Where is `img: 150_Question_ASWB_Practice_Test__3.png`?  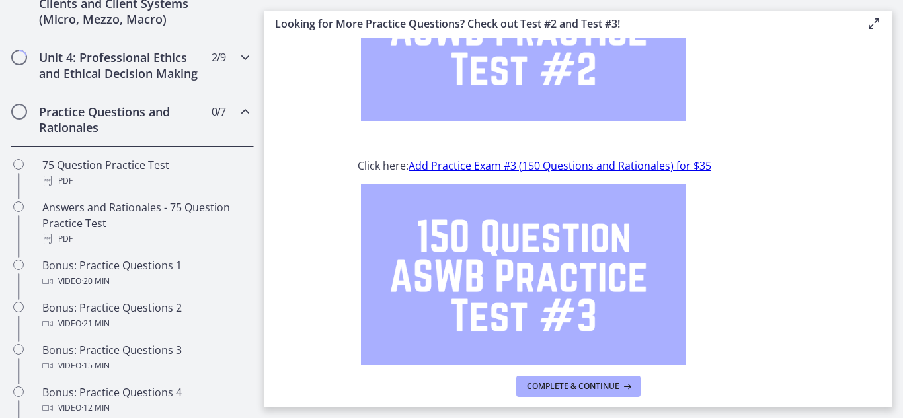
img: 150_Question_ASWB_Practice_Test__3.png is located at coordinates (524, 276).